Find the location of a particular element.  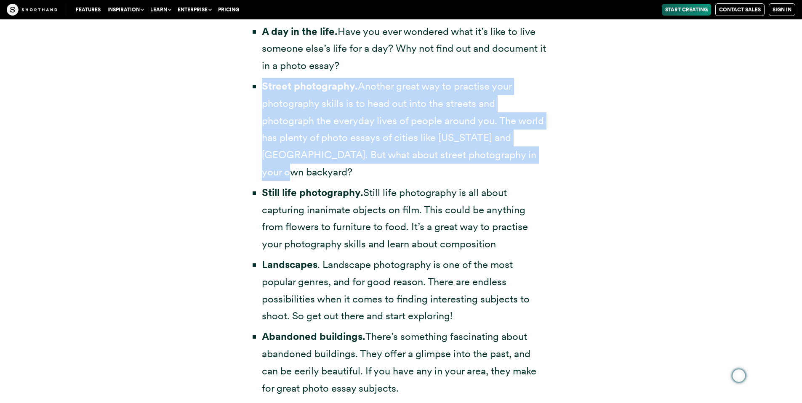

li: . Landscape photography is one of the most popular genres, and for good reason. There are endless... is located at coordinates (405, 290).